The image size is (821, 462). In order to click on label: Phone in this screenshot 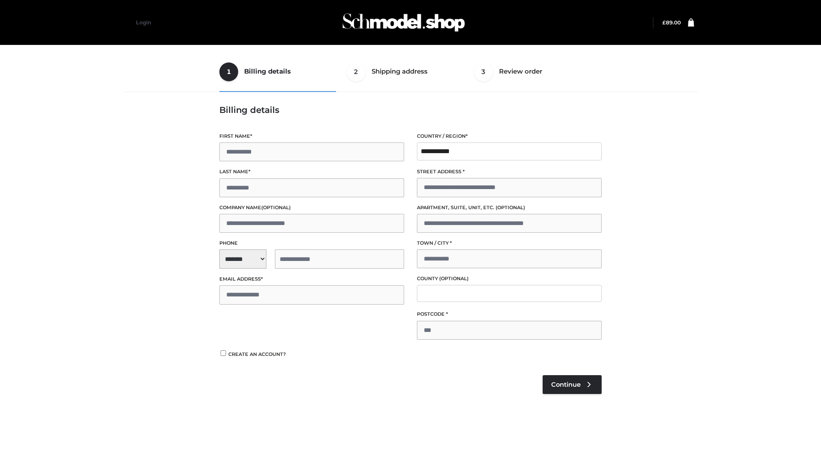, I will do `click(312, 243)`.